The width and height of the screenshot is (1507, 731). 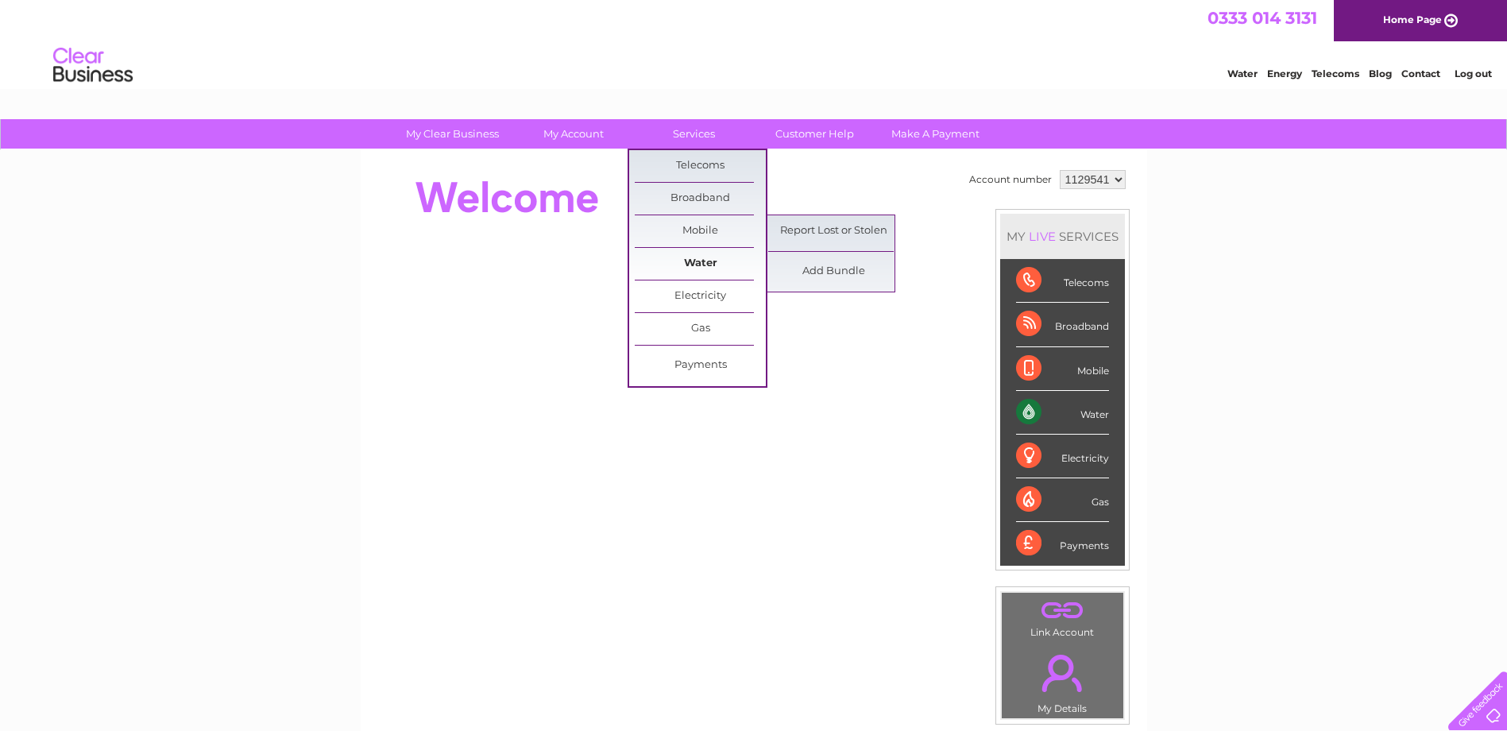 What do you see at coordinates (452, 133) in the screenshot?
I see `a: My Clear Business` at bounding box center [452, 133].